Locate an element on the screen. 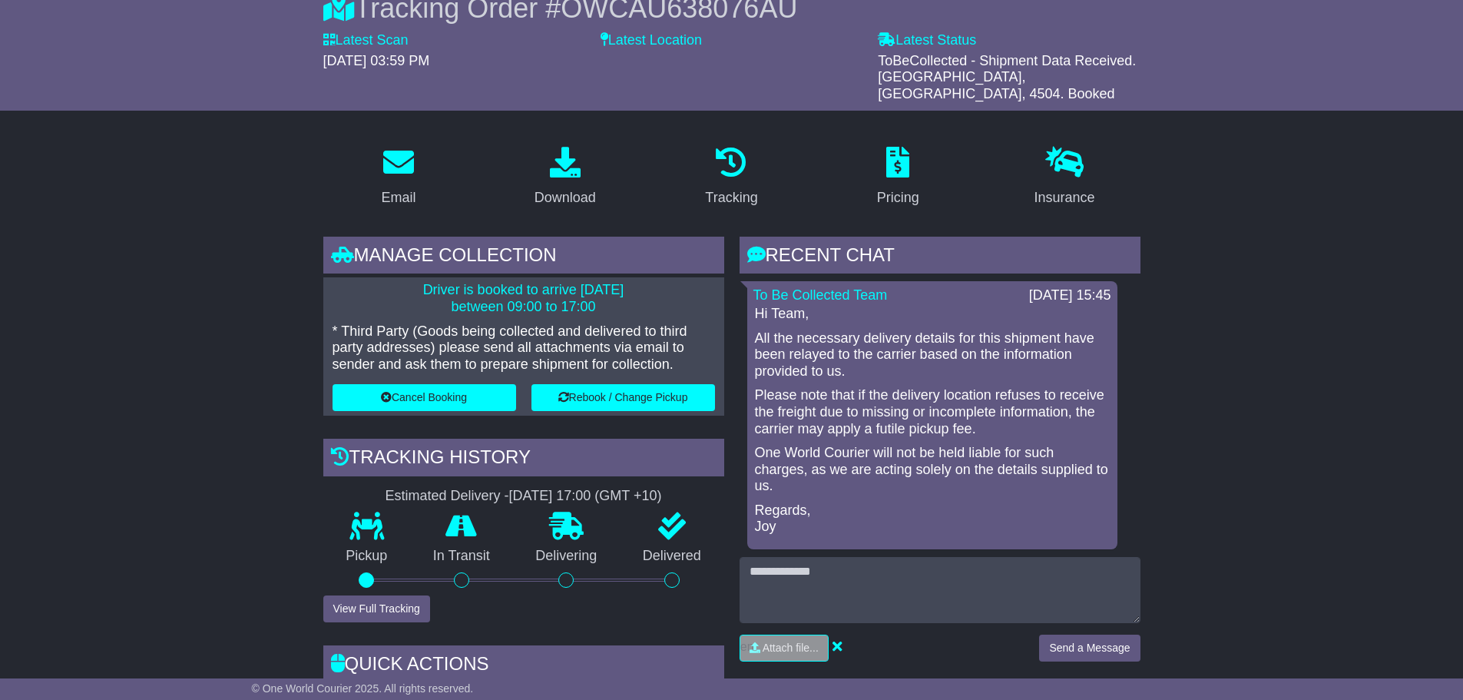 This screenshot has width=1463, height=700. a: Insurance is located at coordinates (1064, 177).